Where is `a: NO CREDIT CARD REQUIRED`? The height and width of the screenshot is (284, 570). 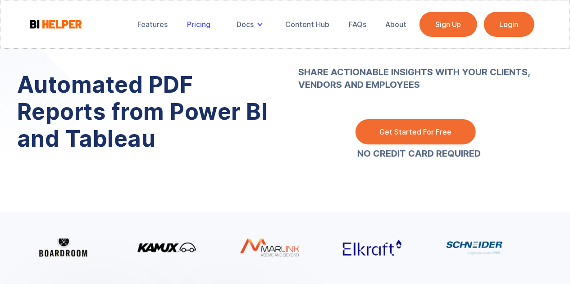 a: NO CREDIT CARD REQUIRED is located at coordinates (419, 154).